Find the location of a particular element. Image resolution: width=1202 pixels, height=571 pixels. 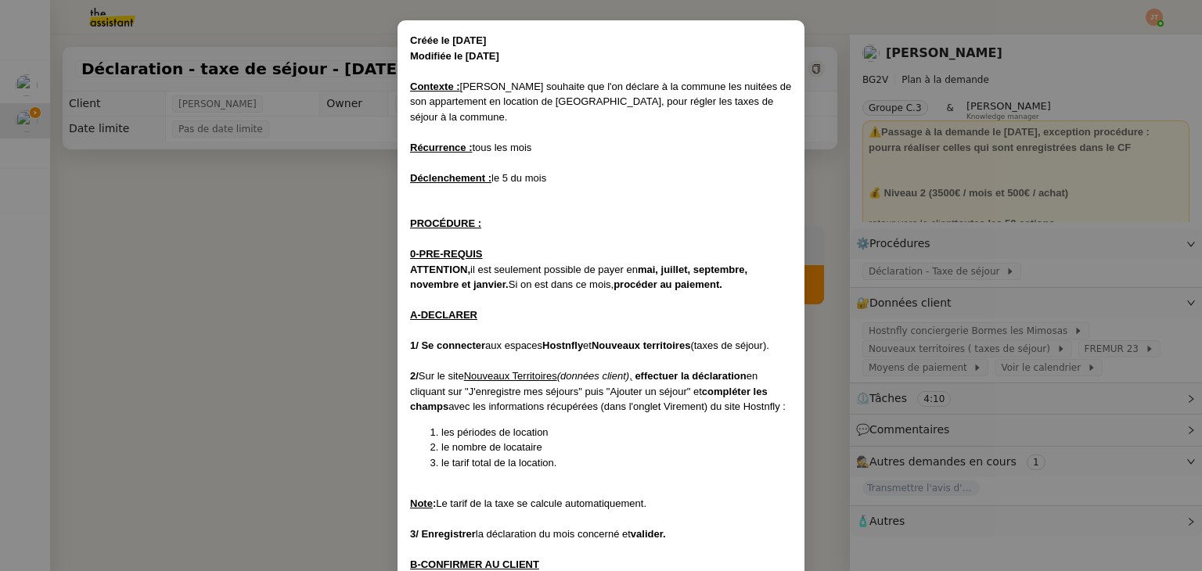

strong: 2/ is located at coordinates (414, 376).